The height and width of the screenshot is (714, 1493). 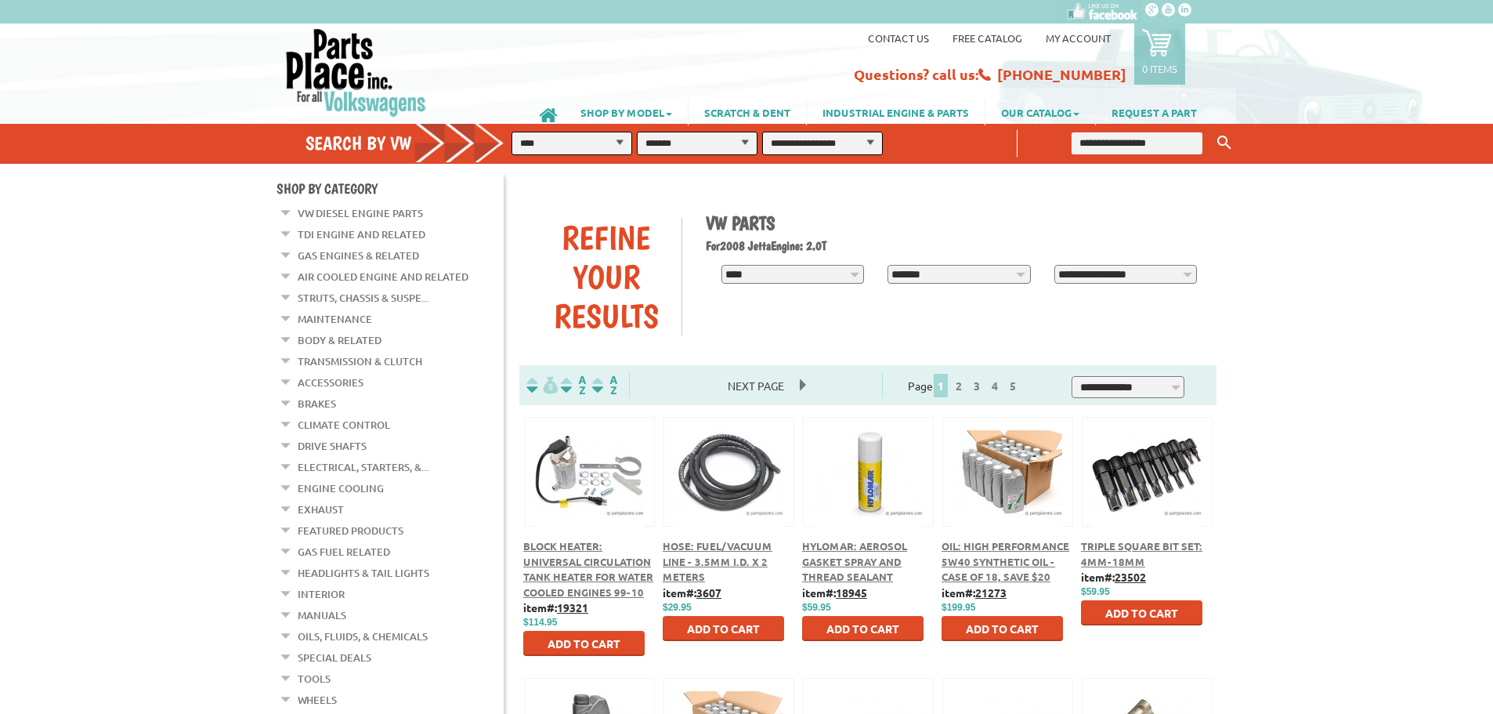 I want to click on u: 3607, so click(x=709, y=592).